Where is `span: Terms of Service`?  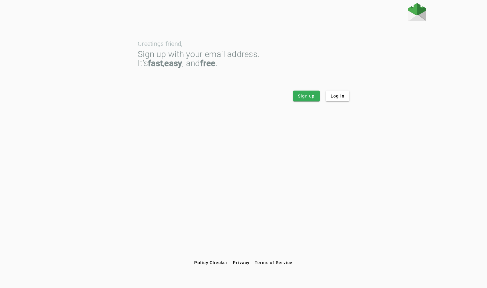
span: Terms of Service is located at coordinates (273, 263).